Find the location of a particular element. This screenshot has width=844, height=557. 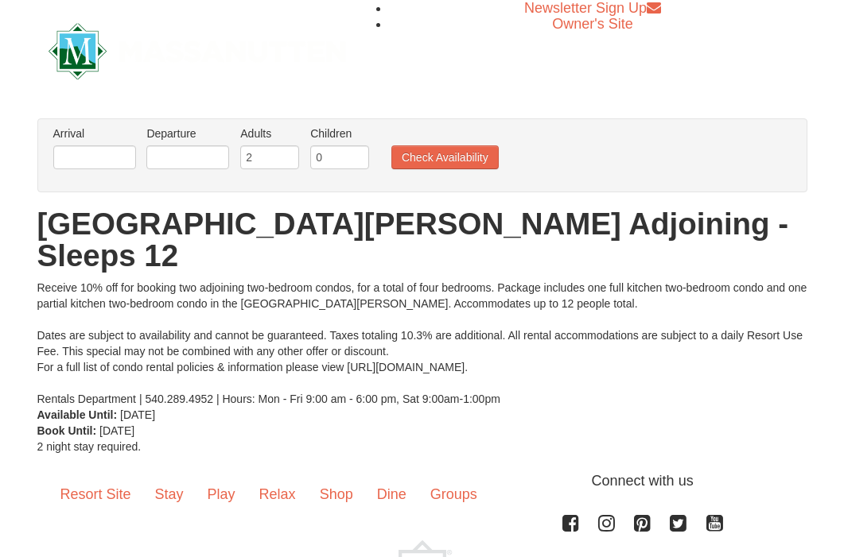

a: Massanutten Resort is located at coordinates (197, 49).